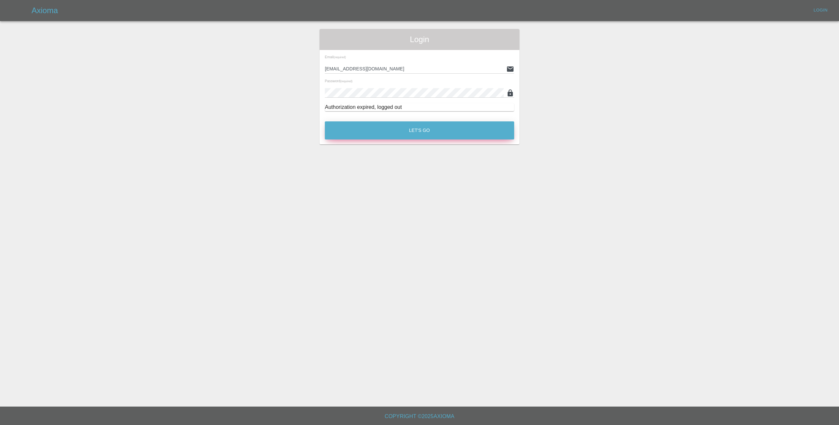  Describe the element at coordinates (338, 81) in the screenshot. I see `span: Password` at that location.